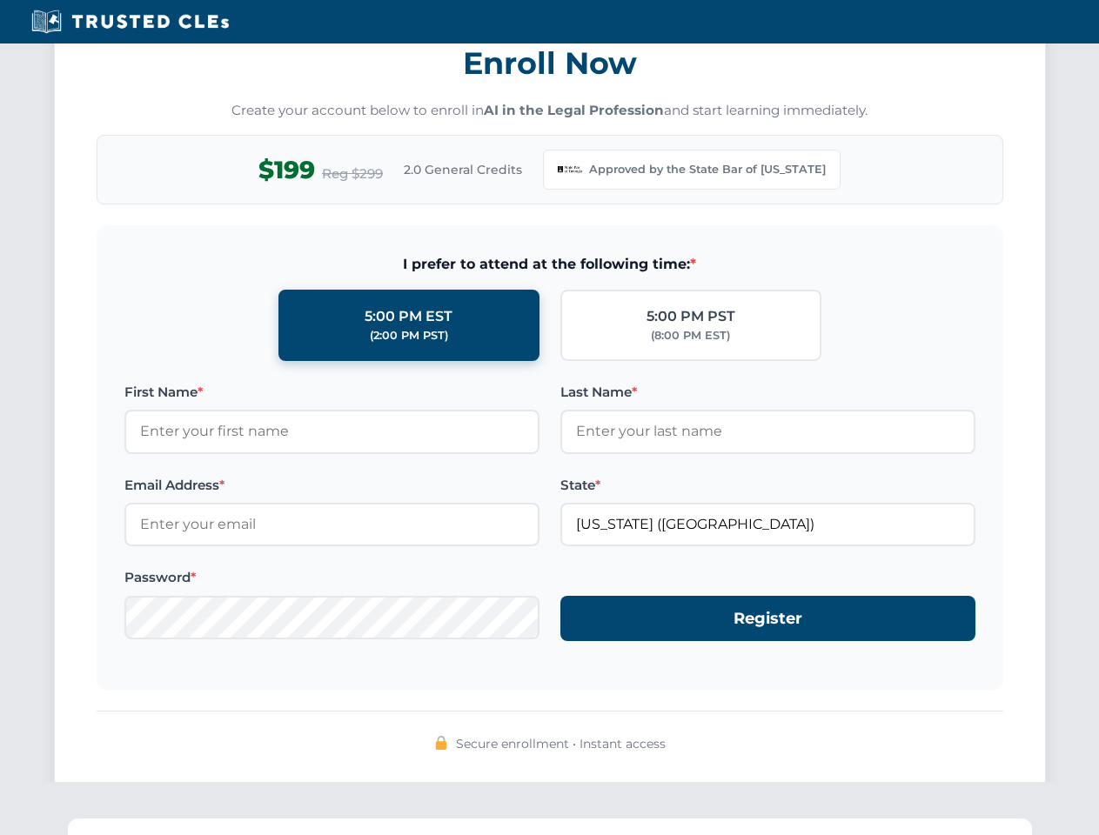  What do you see at coordinates (691, 317) in the screenshot?
I see `div: 5:00 PM PST` at bounding box center [691, 317].